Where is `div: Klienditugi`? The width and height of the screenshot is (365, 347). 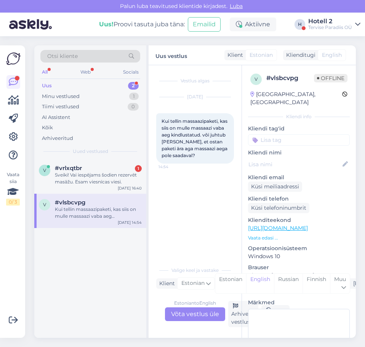 div: Klienditugi is located at coordinates (299, 55).